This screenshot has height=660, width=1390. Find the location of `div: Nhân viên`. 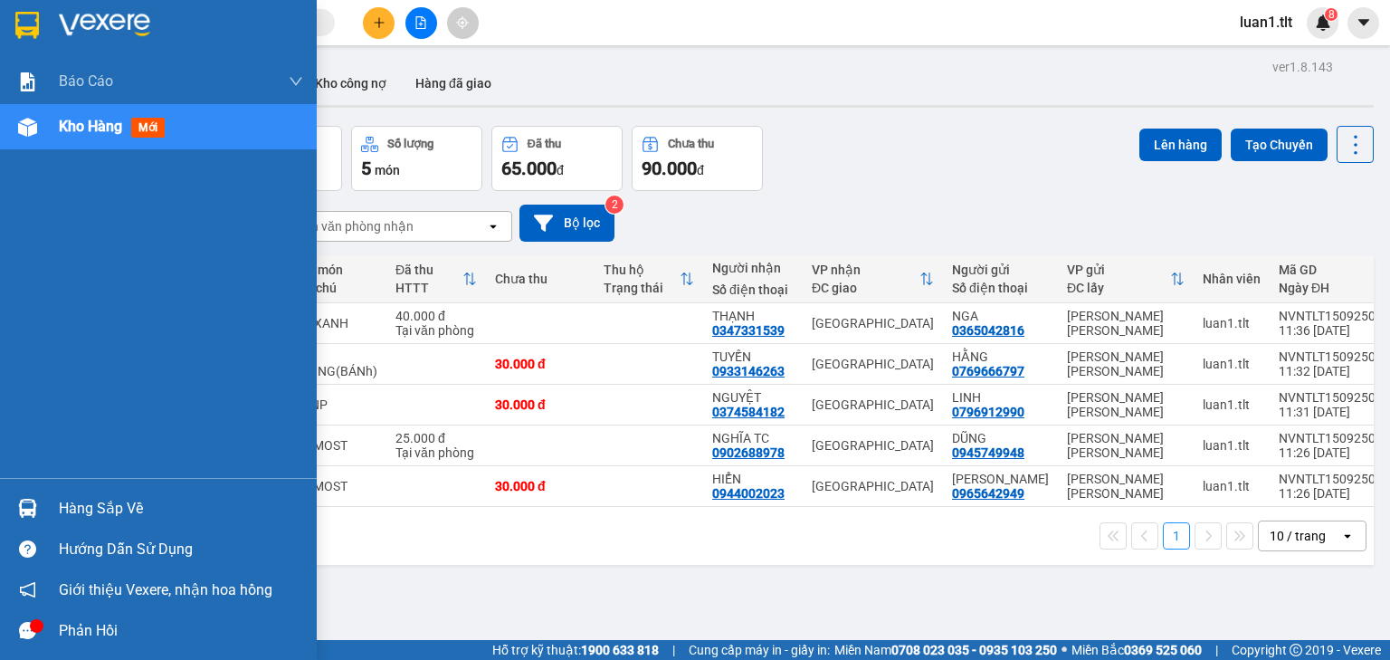

div: Nhân viên is located at coordinates (1232, 279).